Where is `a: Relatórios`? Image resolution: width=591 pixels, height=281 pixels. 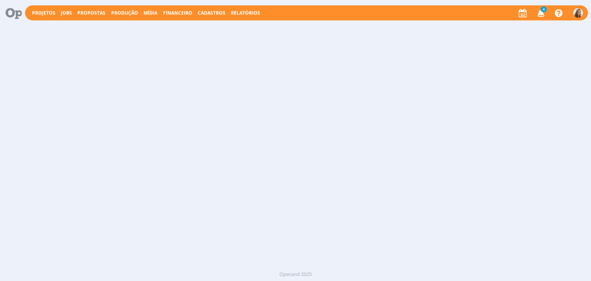 a: Relatórios is located at coordinates (246, 13).